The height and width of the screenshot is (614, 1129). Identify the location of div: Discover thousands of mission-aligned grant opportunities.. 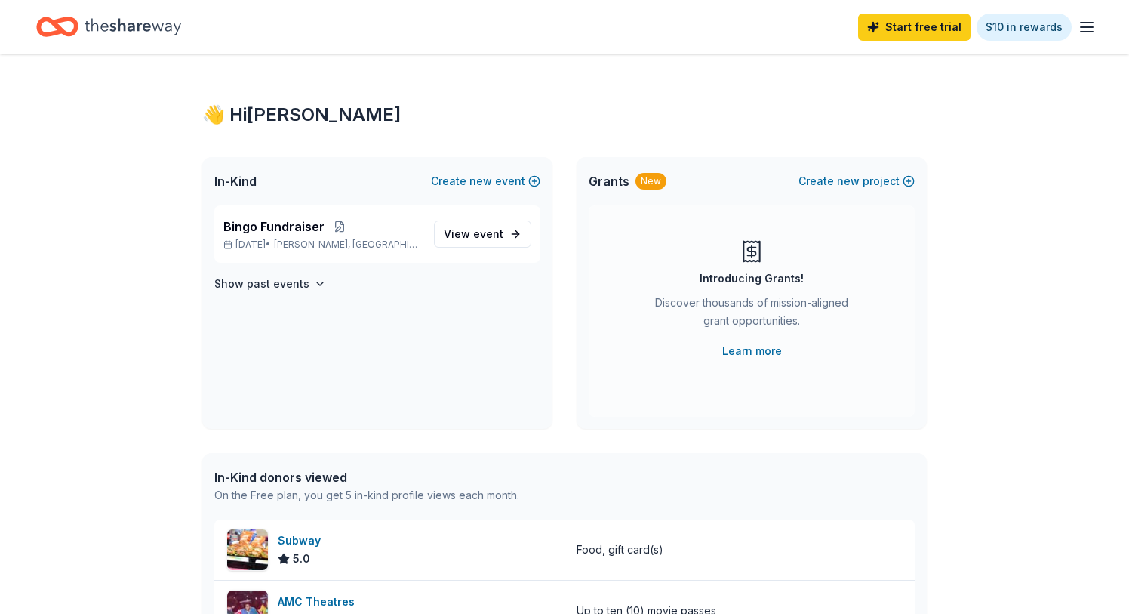
(752, 315).